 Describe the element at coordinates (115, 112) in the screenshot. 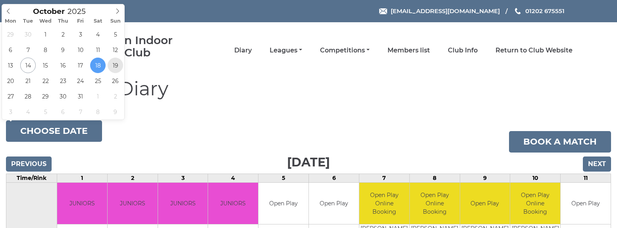

I see `span: November 9, 2025` at that location.